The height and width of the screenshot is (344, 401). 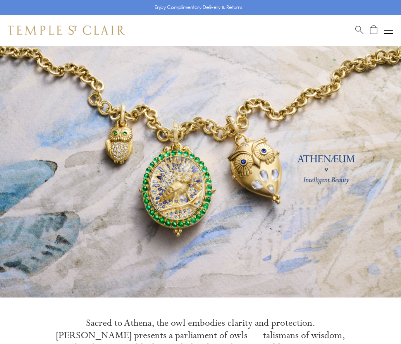 I want to click on a: Search, so click(x=359, y=30).